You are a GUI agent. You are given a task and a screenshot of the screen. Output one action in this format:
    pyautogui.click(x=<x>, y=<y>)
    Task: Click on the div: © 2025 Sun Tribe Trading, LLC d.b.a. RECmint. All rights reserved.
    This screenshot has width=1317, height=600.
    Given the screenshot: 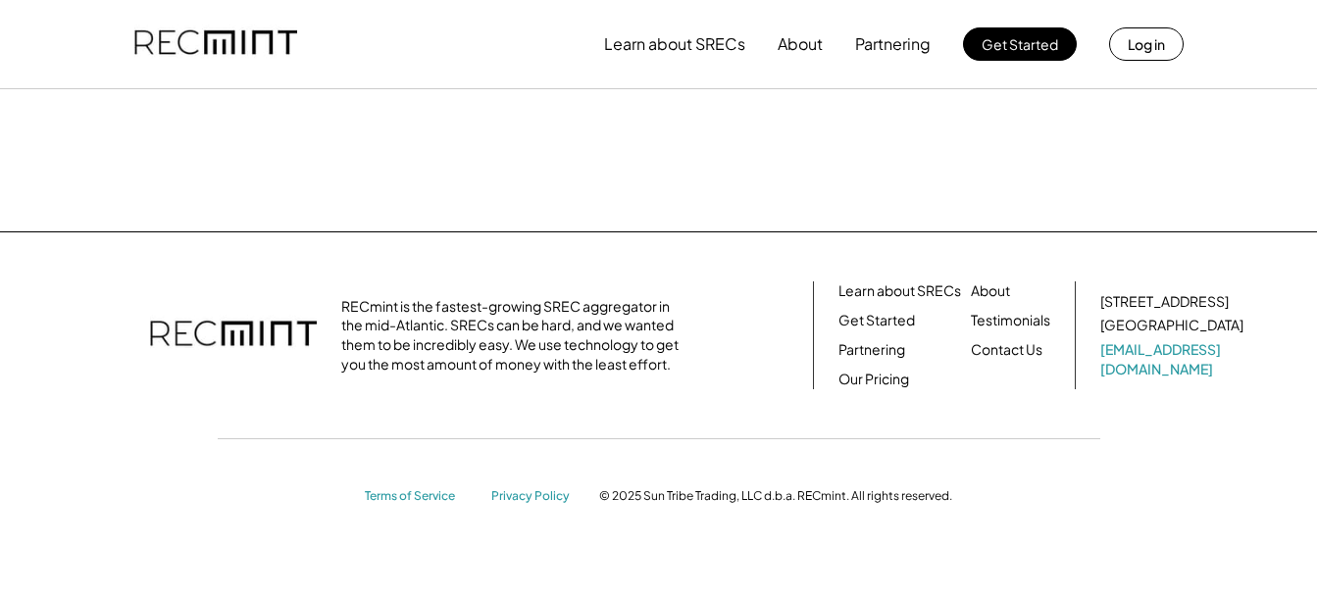 What is the action you would take?
    pyautogui.click(x=775, y=496)
    